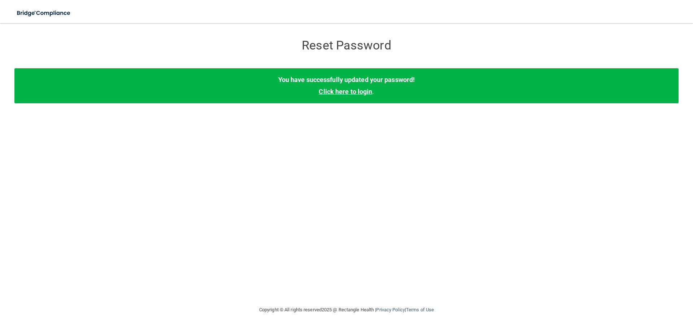 This screenshot has height=329, width=693. I want to click on a: Privacy Policy, so click(390, 309).